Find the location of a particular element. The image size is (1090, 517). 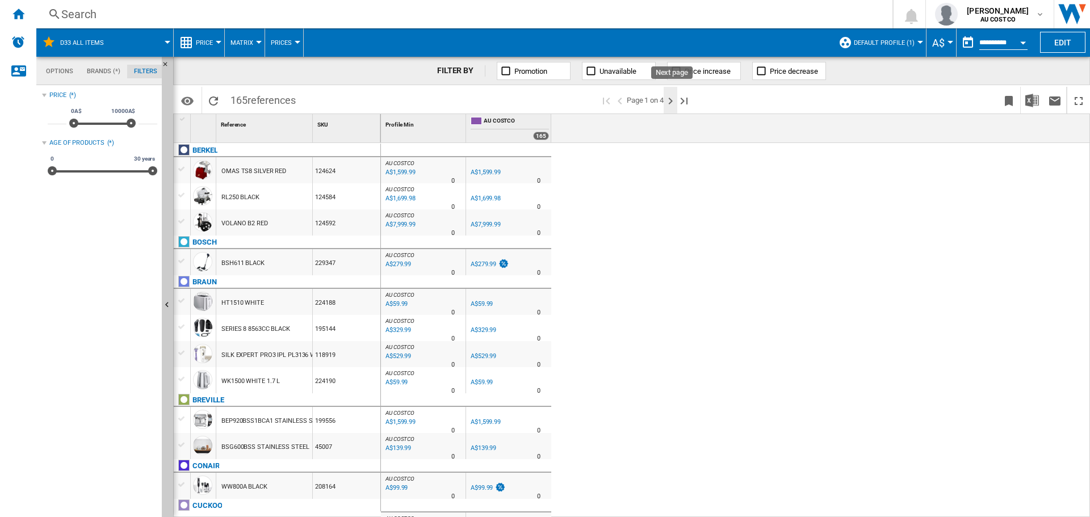

button: Matrix is located at coordinates (245, 43).